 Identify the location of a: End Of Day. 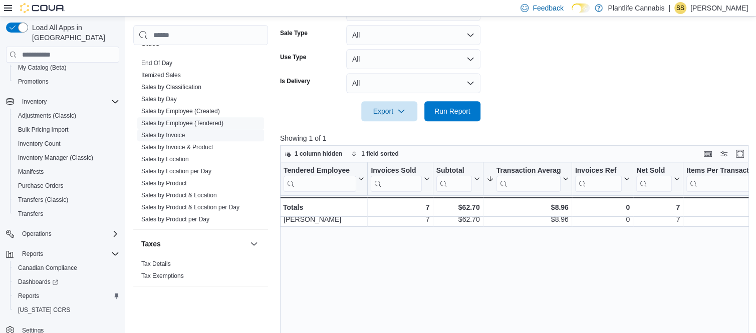
(157, 63).